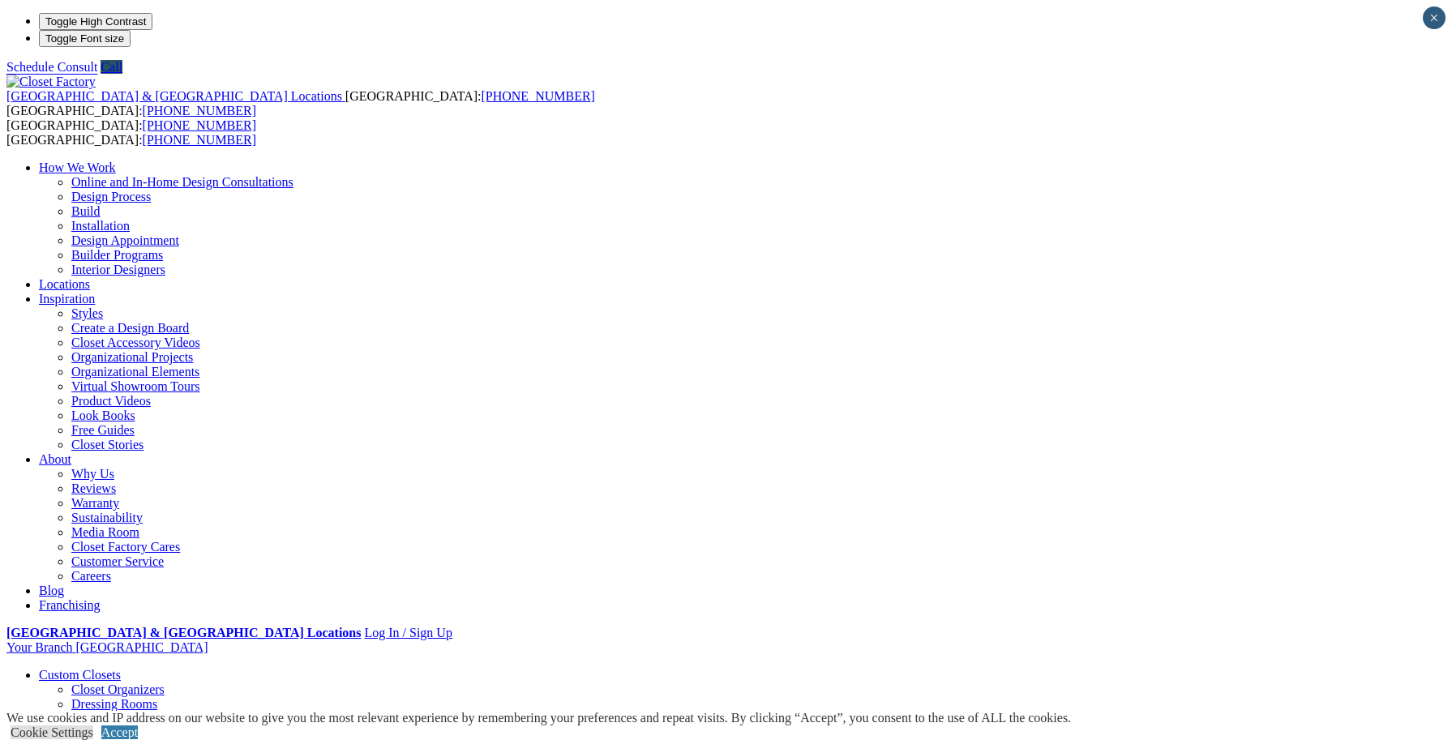 Image resolution: width=1452 pixels, height=740 pixels. What do you see at coordinates (86, 211) in the screenshot?
I see `a: Build` at bounding box center [86, 211].